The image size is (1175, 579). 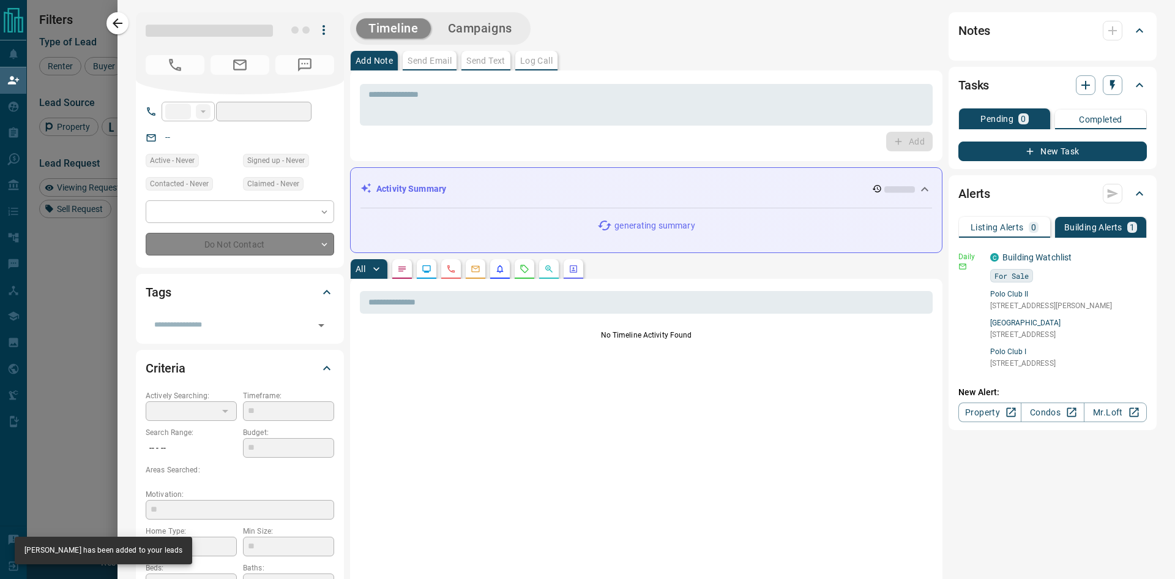 What do you see at coordinates (1052, 412) in the screenshot?
I see `a: Condos` at bounding box center [1052, 412].